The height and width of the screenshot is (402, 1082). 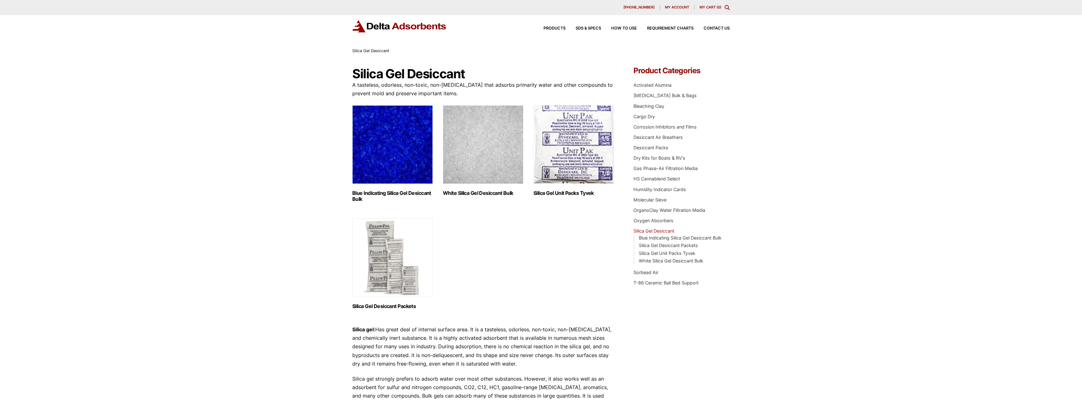 What do you see at coordinates (371, 51) in the screenshot?
I see `span: Silica Gel Desiccant` at bounding box center [371, 51].